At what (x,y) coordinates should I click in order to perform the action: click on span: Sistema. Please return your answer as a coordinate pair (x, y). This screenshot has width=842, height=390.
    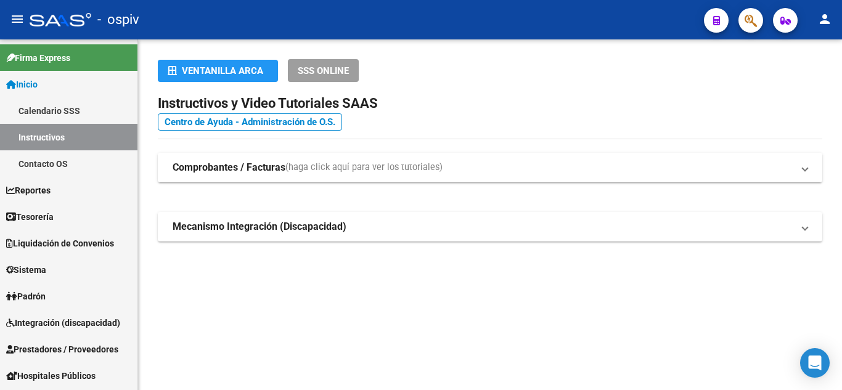
    Looking at the image, I should click on (26, 270).